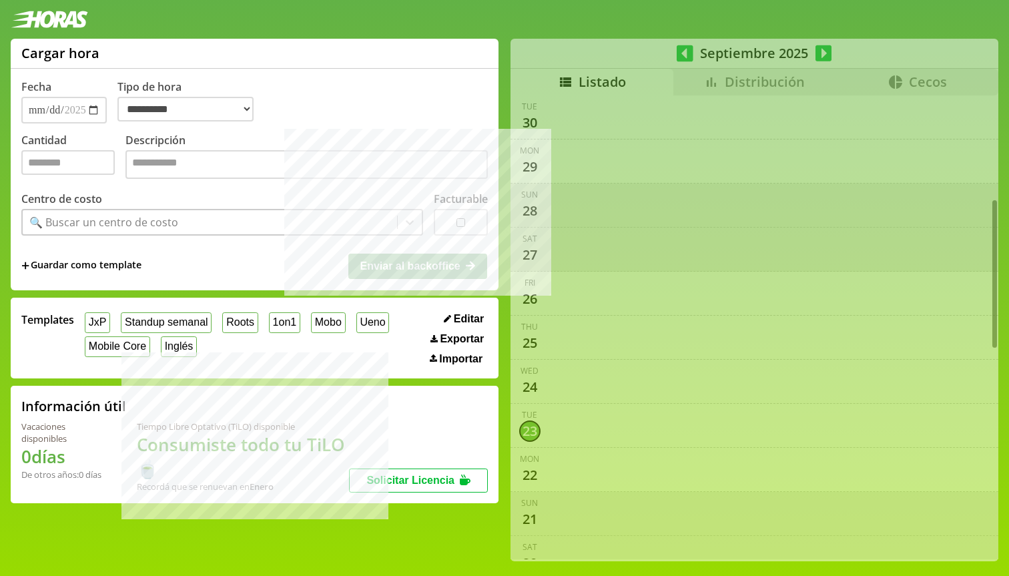 The image size is (1009, 576). I want to click on div: Vacaciones disponibles, so click(63, 433).